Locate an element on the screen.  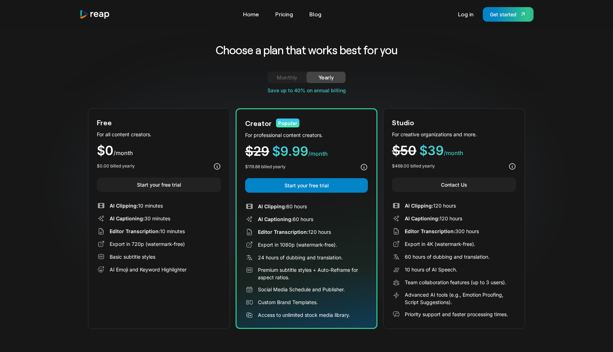
div: Team collaboration features (up to 3 users). is located at coordinates (456, 282).